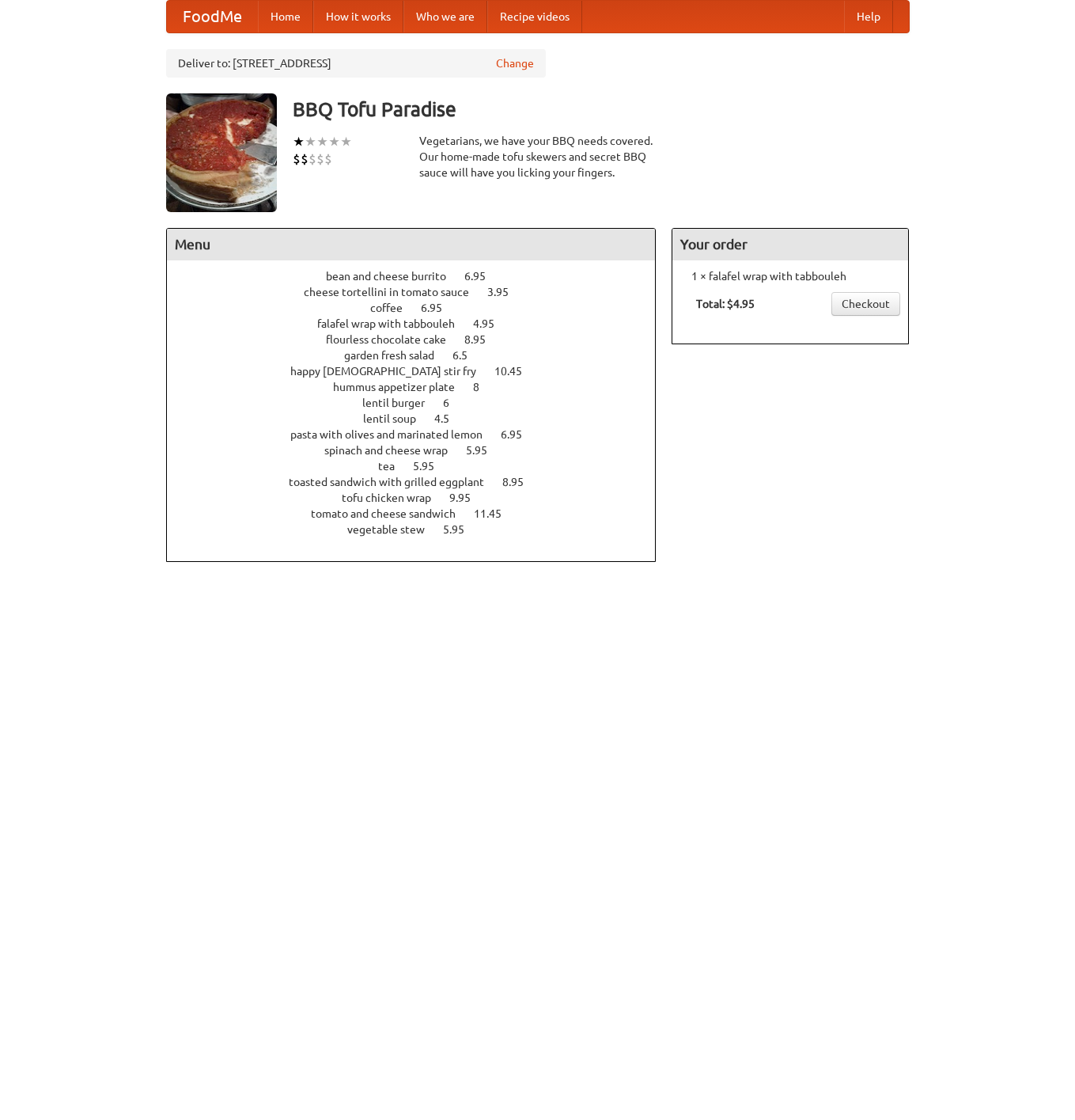  What do you see at coordinates (394, 482) in the screenshot?
I see `span: toasted sandwich with grilled eggplant` at bounding box center [394, 482].